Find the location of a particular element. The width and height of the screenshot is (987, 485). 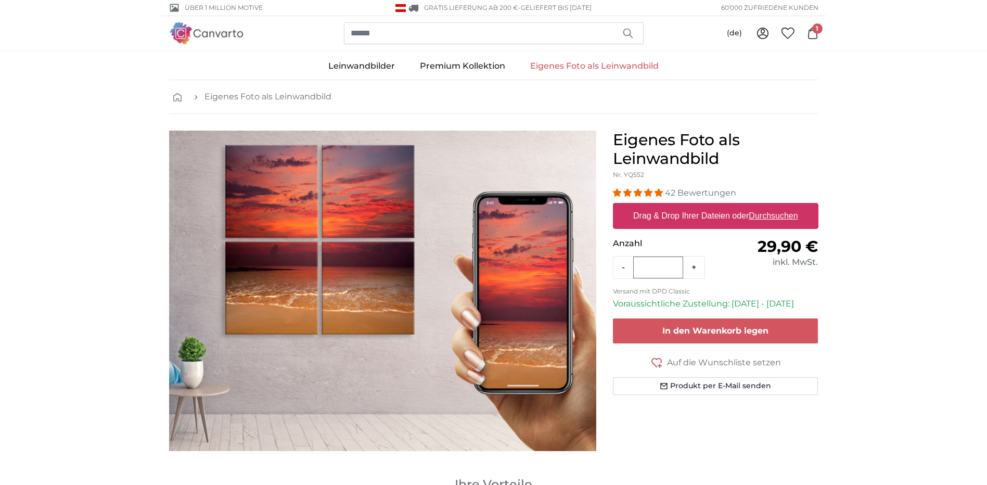

span: Nr. YQ552 is located at coordinates (629, 174).